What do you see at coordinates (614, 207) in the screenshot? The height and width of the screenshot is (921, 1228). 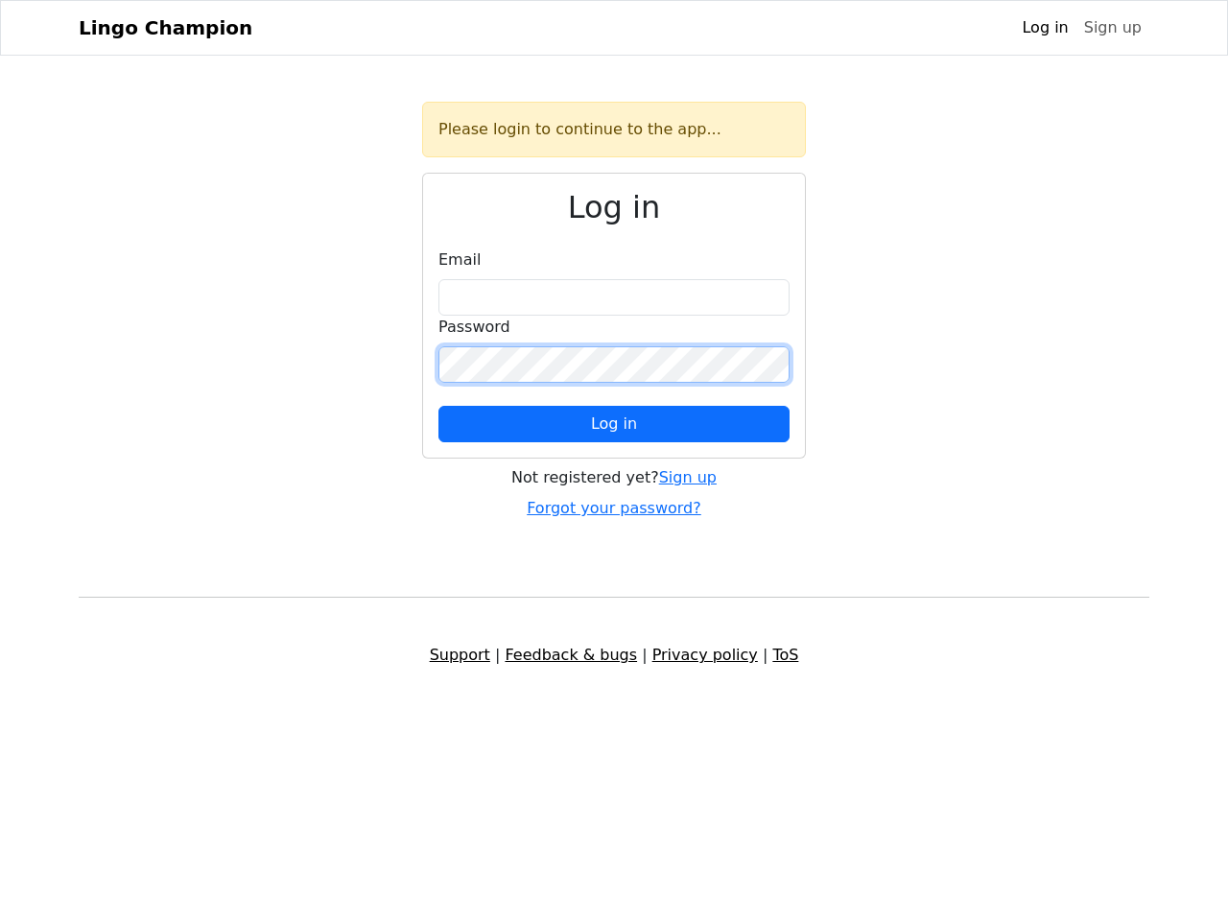 I see `h2: Log in` at bounding box center [614, 207].